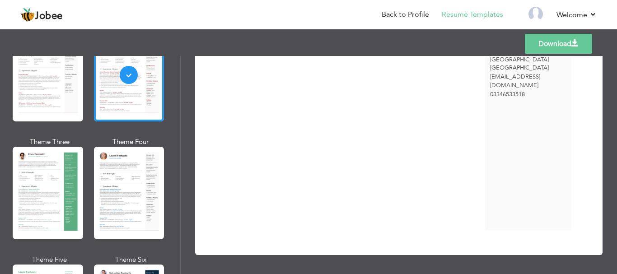 This screenshot has width=617, height=274. I want to click on div: Theme Four, so click(131, 142).